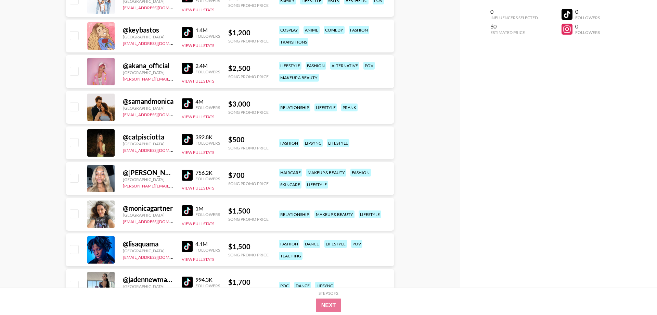 Image resolution: width=657 pixels, height=315 pixels. I want to click on div: $ 1,200, so click(248, 33).